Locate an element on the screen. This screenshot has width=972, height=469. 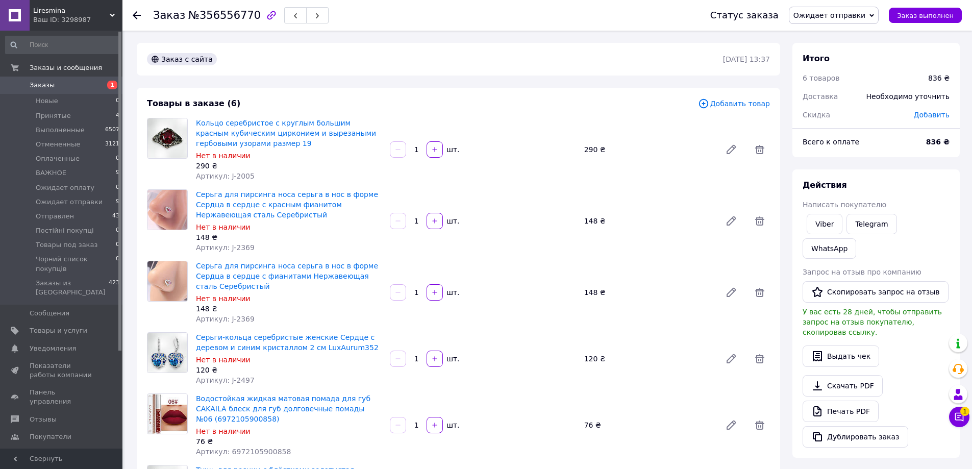
a: Viber is located at coordinates (825, 224).